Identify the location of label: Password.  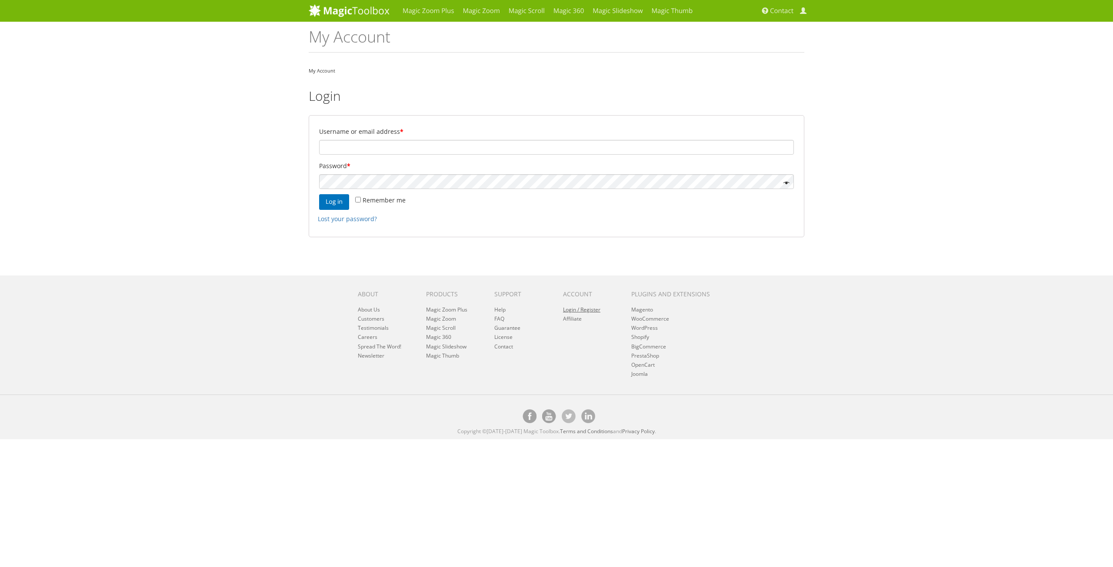
(556, 166).